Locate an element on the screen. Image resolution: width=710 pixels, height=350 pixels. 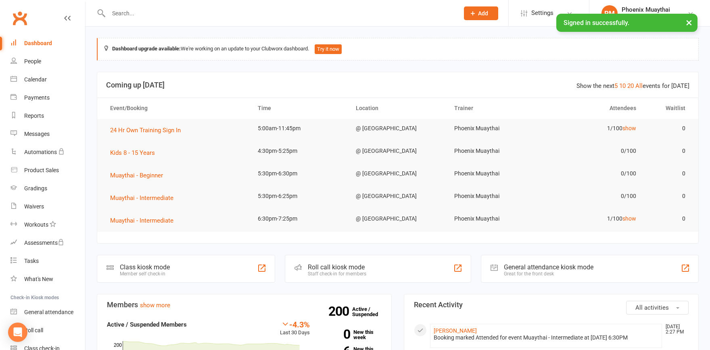
div: What's New is located at coordinates (39, 279).